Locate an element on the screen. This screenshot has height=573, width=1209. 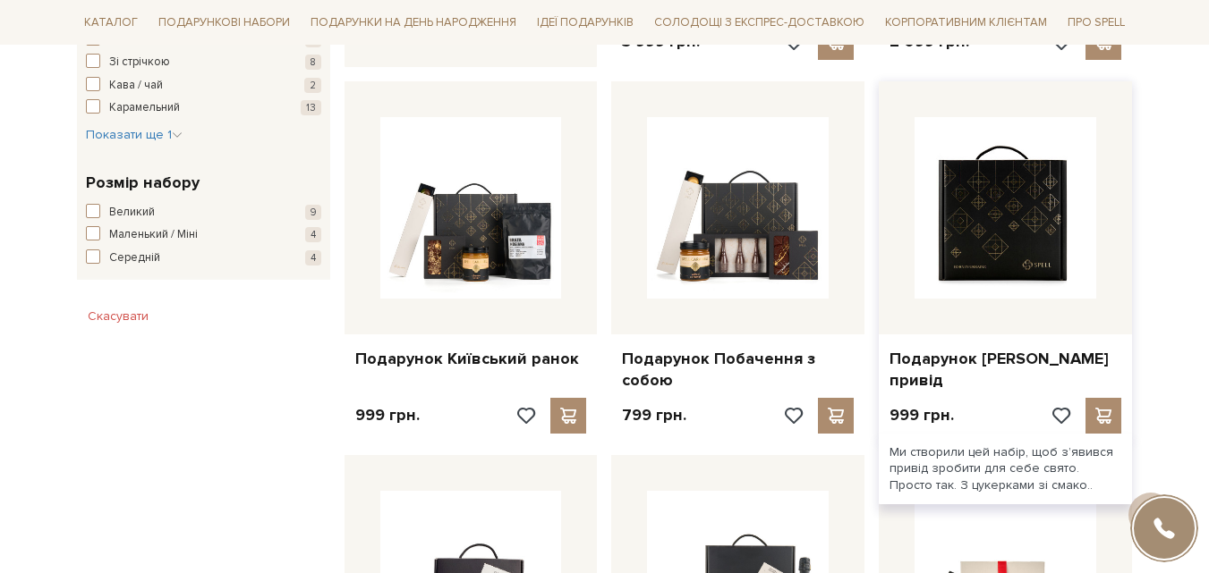
span: Зі стрічкою is located at coordinates (140, 63).